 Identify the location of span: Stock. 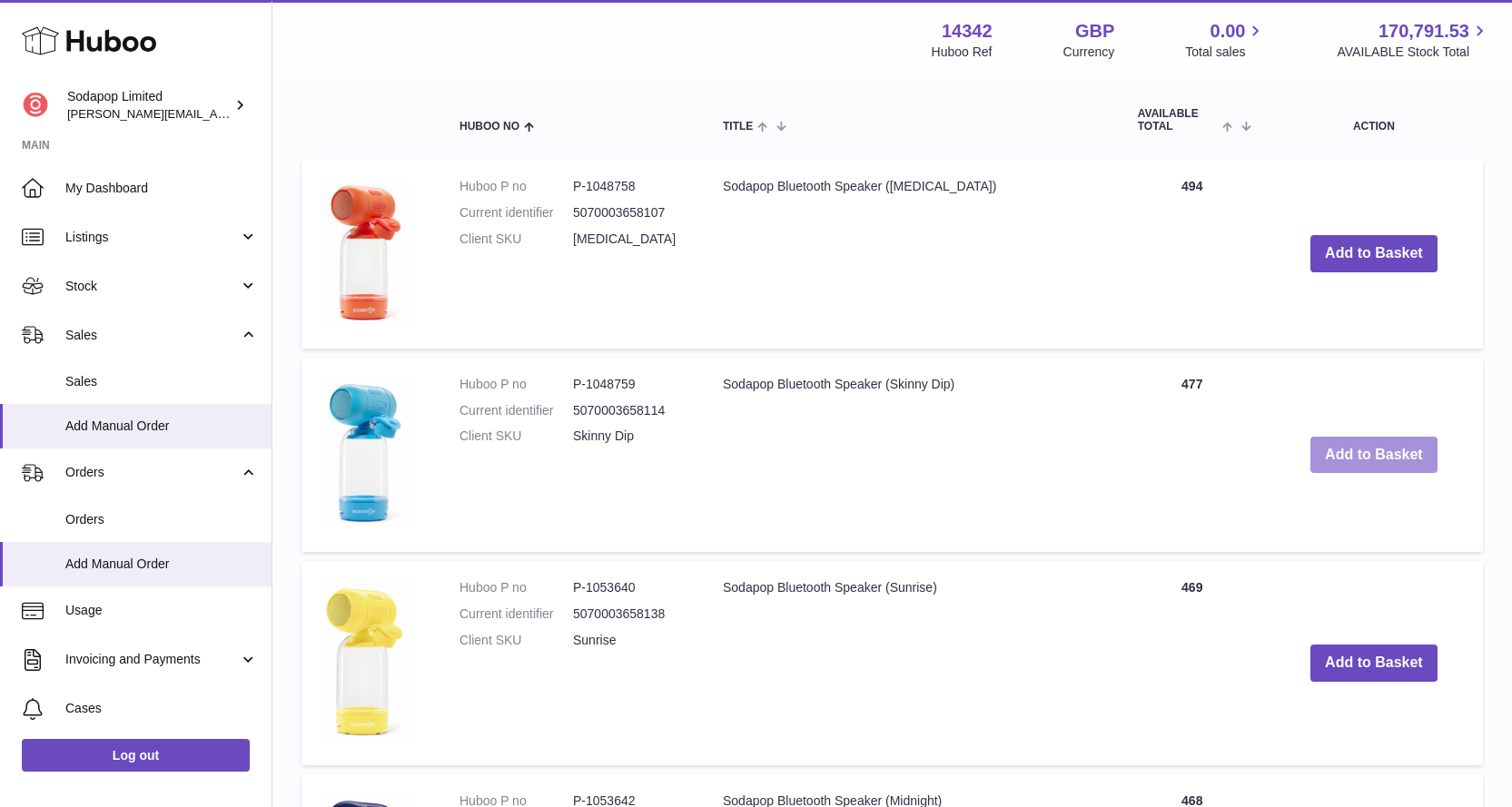
(151, 286).